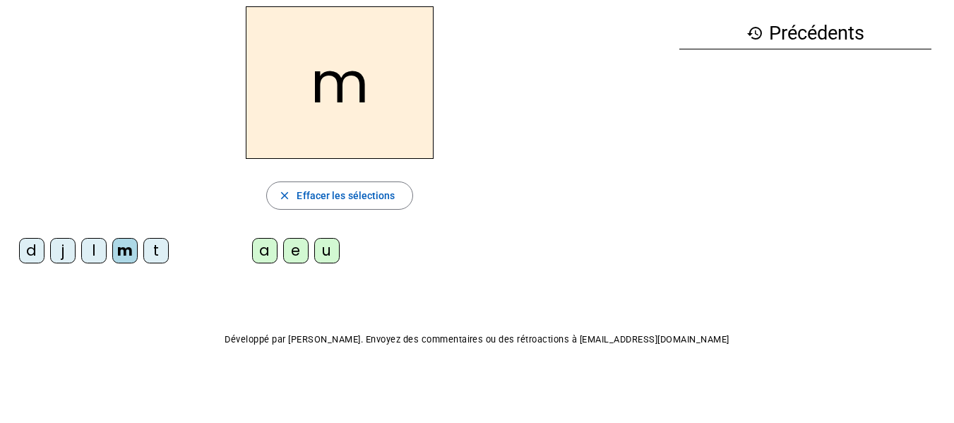 The height and width of the screenshot is (423, 954). What do you see at coordinates (156, 251) in the screenshot?
I see `div: t` at bounding box center [156, 251].